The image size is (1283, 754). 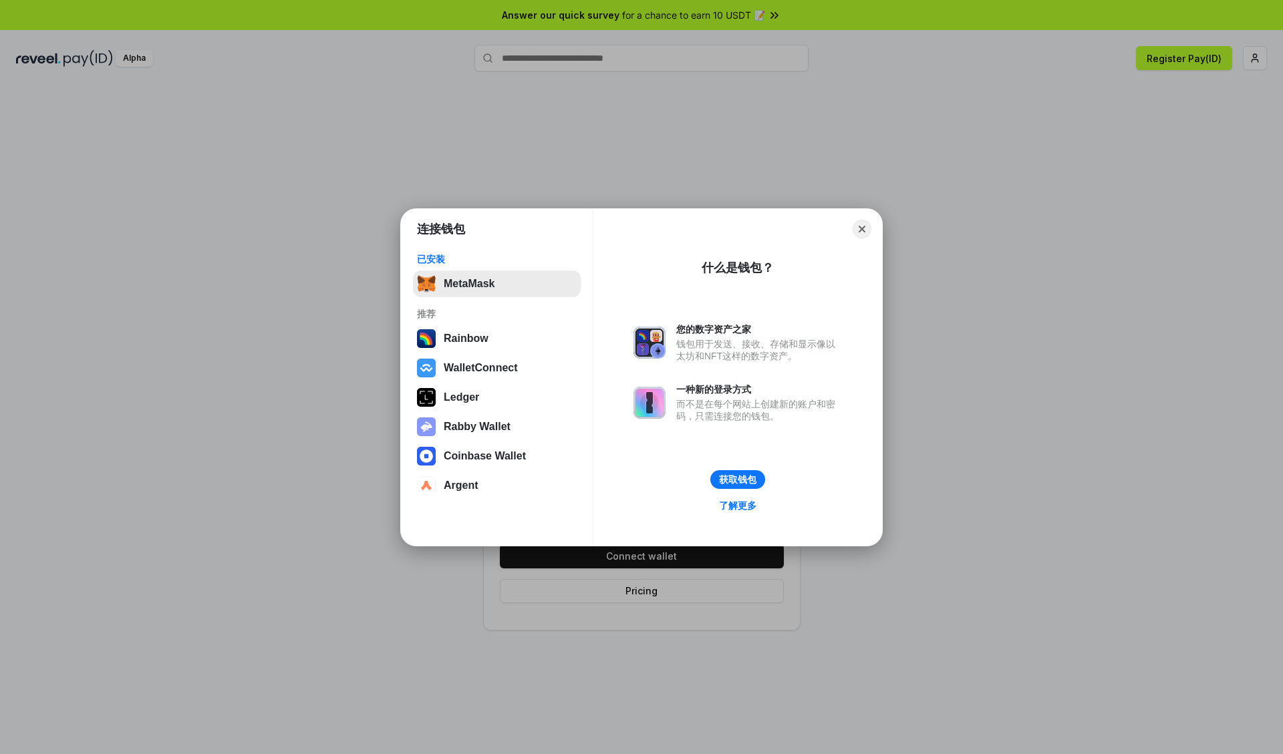 What do you see at coordinates (496, 314) in the screenshot?
I see `div: 推荐` at bounding box center [496, 314].